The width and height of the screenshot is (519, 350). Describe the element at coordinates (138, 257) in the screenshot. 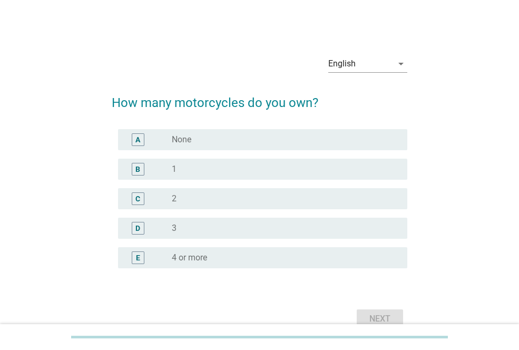

I see `div: E` at that location.